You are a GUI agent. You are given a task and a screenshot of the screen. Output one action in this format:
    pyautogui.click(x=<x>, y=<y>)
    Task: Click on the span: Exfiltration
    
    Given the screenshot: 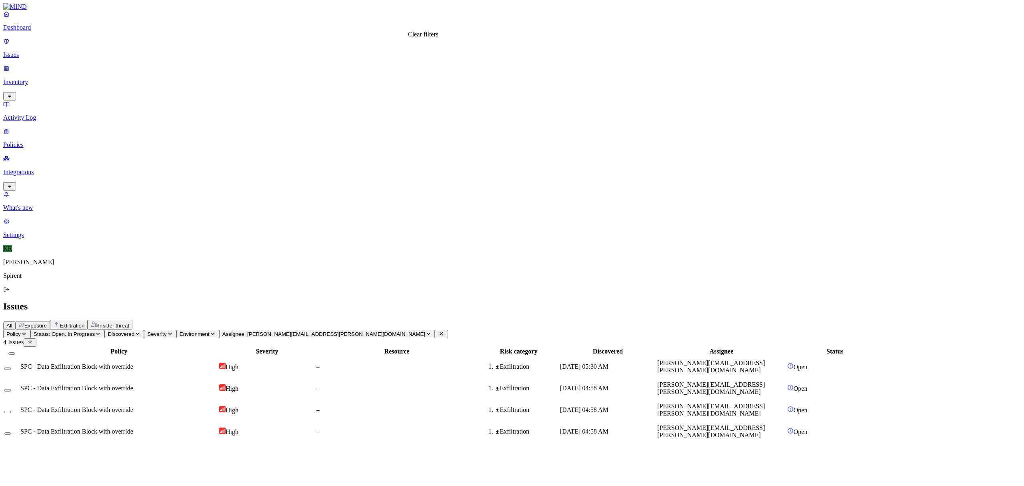 What is the action you would take?
    pyautogui.click(x=72, y=325)
    